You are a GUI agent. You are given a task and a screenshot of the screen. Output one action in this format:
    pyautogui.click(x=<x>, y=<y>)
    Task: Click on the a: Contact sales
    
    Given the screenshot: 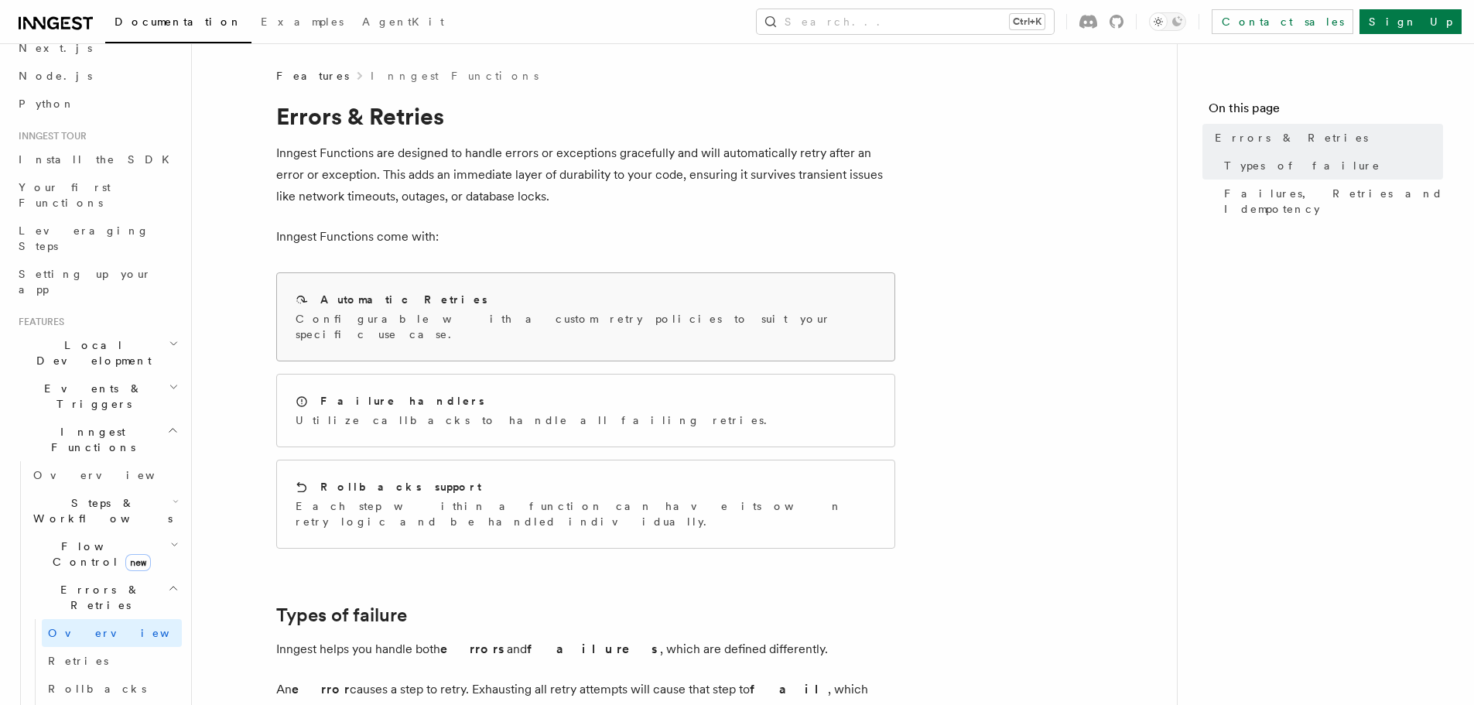 What is the action you would take?
    pyautogui.click(x=1282, y=22)
    